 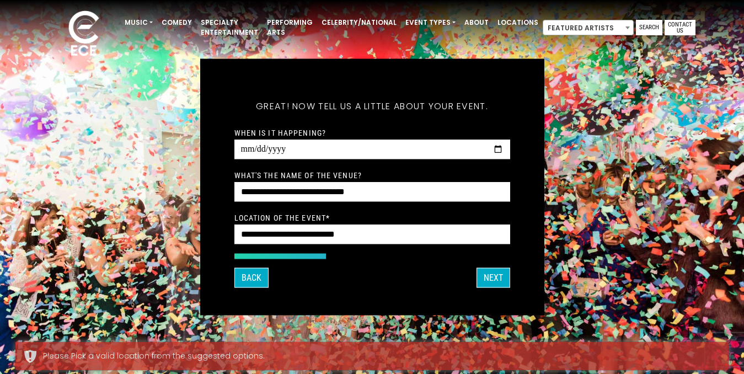 I want to click on a: Music, so click(x=138, y=23).